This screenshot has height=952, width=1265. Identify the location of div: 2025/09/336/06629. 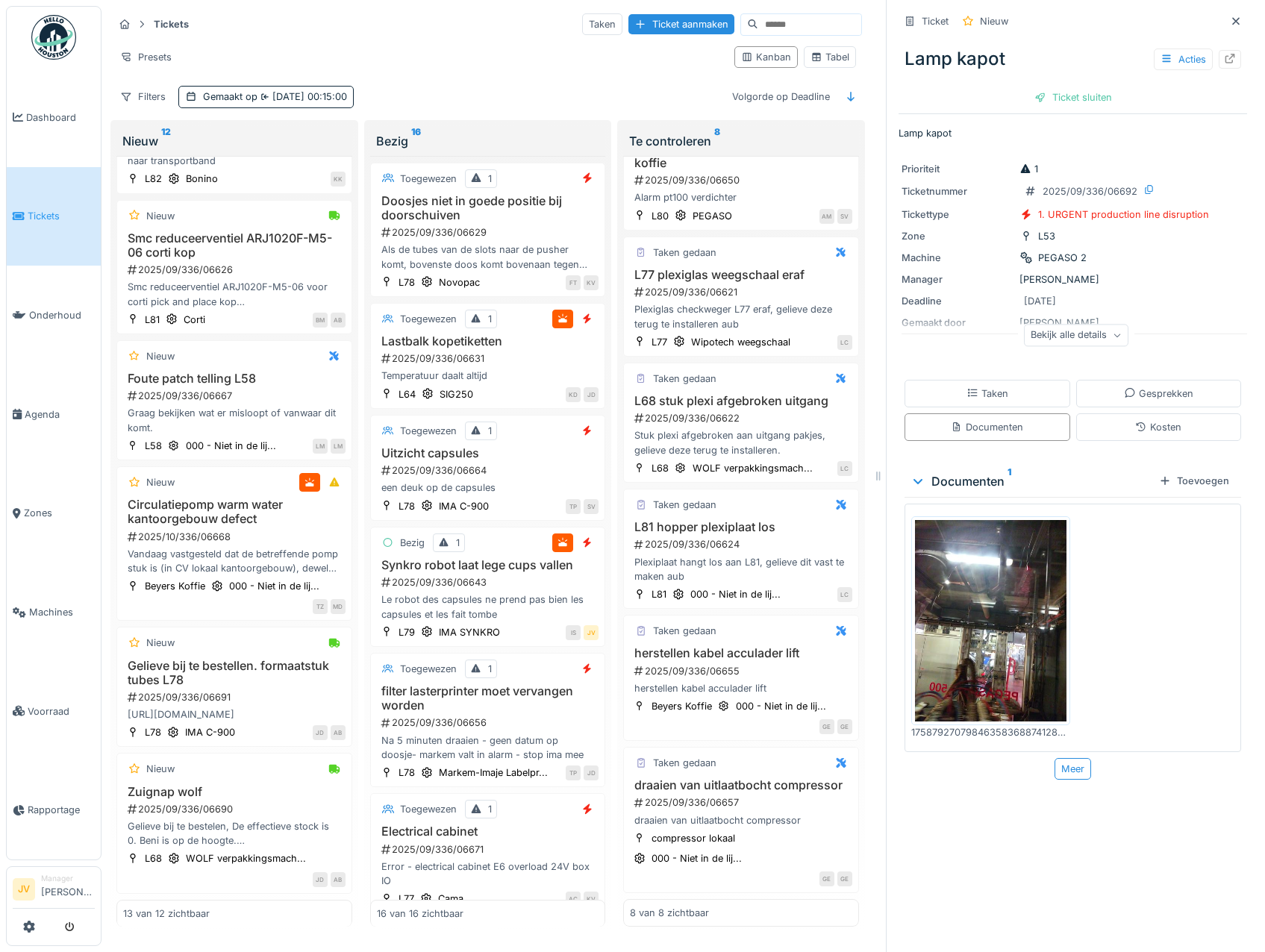
(489, 232).